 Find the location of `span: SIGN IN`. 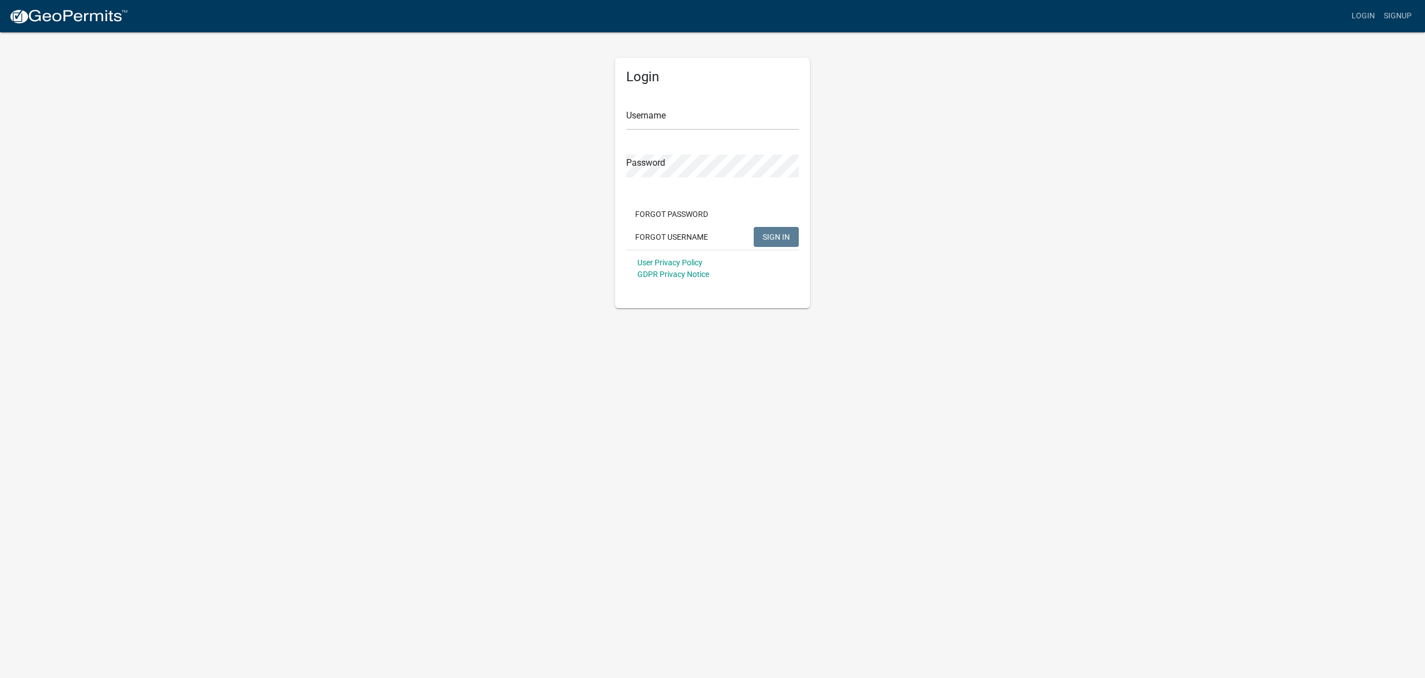

span: SIGN IN is located at coordinates (776, 237).